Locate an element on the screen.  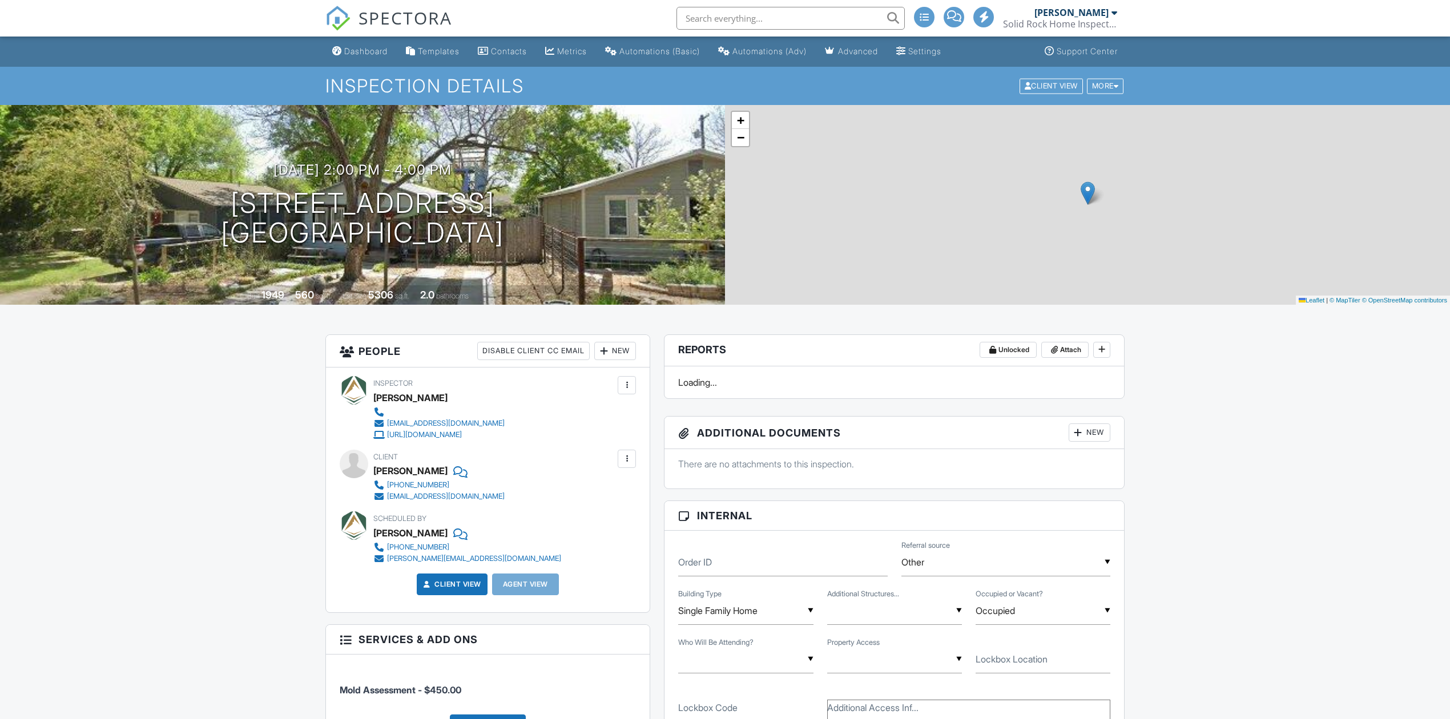
span: Scheduled By is located at coordinates (400, 518).